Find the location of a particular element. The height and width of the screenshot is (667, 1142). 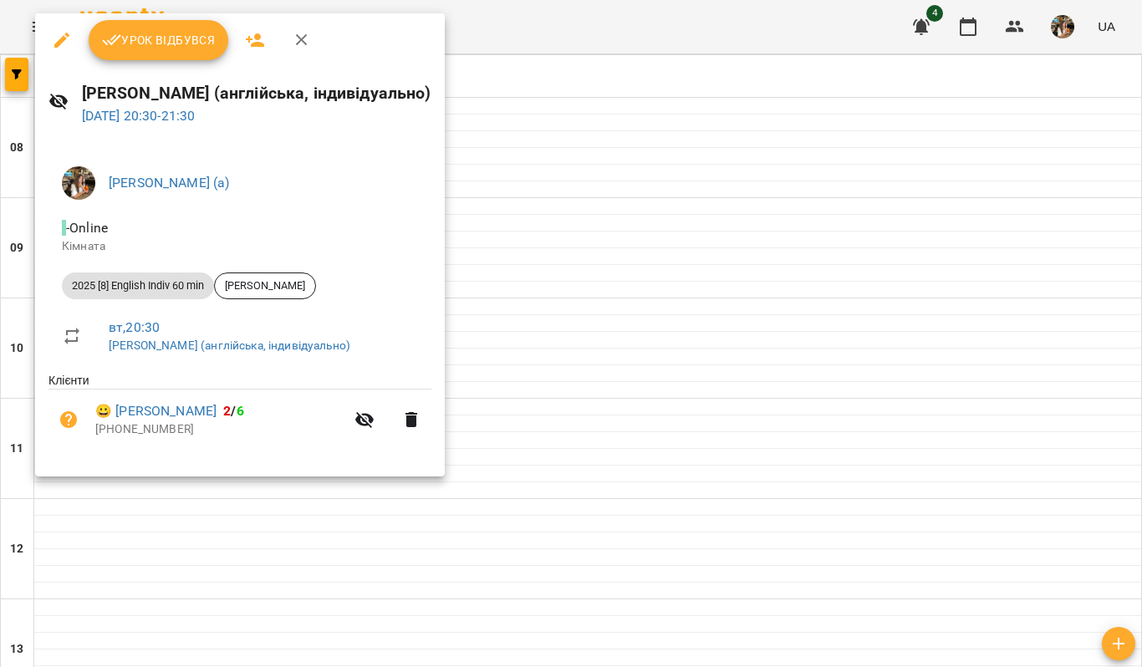

ul: Клієнти is located at coordinates (240, 414).